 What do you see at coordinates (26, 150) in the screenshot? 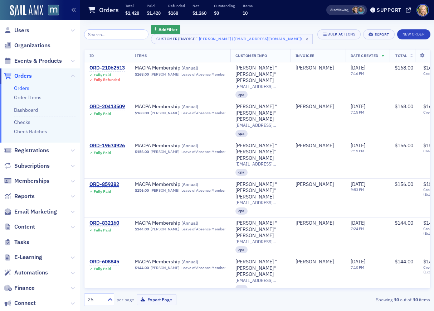
I see `a: Registrations` at bounding box center [26, 150].